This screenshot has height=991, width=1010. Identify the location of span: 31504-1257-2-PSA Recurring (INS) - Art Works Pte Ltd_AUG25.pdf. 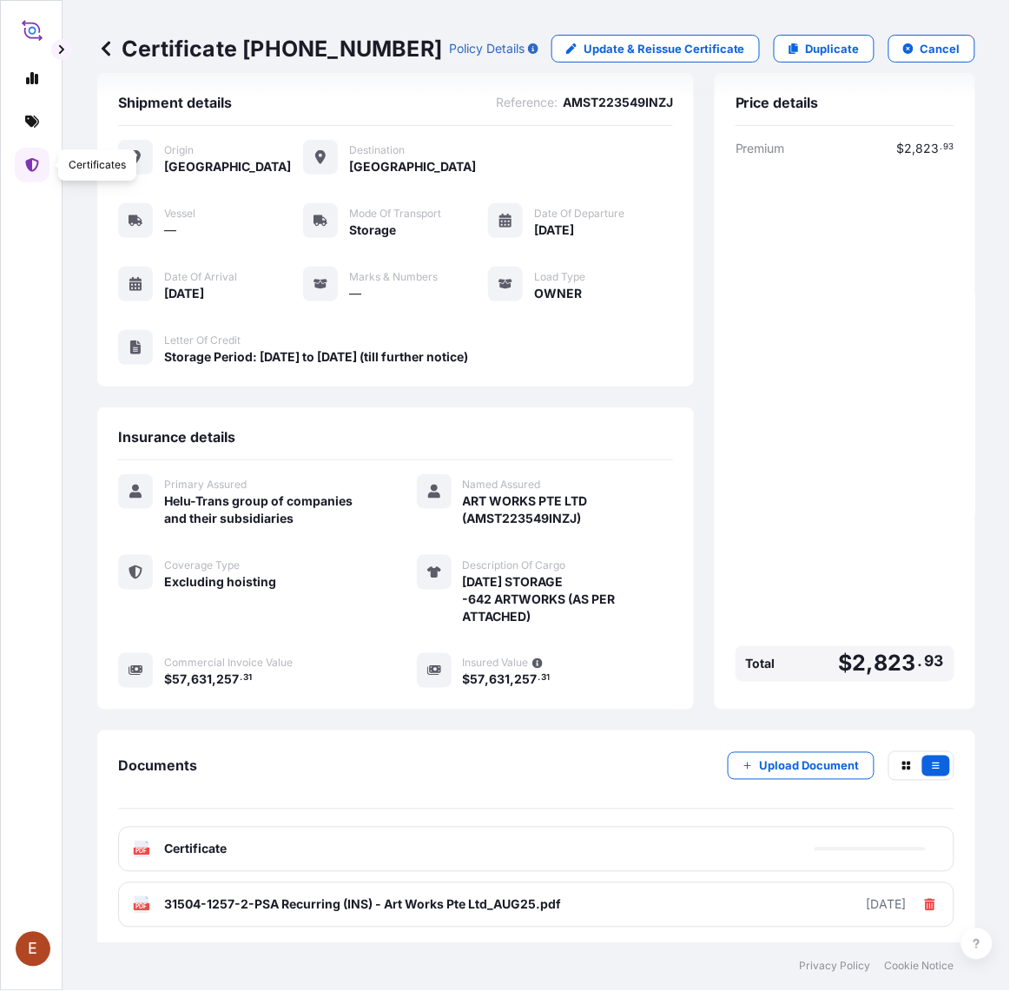
(362, 905).